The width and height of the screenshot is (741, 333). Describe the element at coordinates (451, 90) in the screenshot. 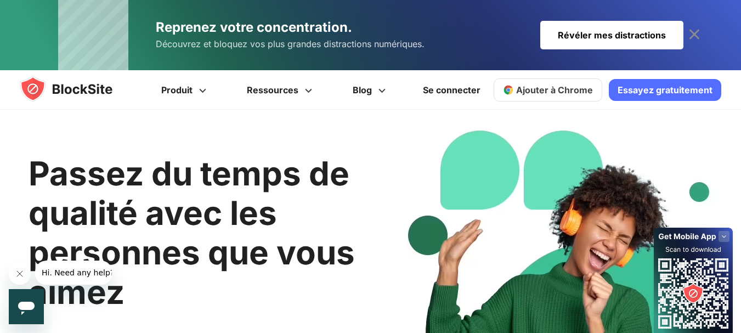

I see `a: Se connecter` at that location.